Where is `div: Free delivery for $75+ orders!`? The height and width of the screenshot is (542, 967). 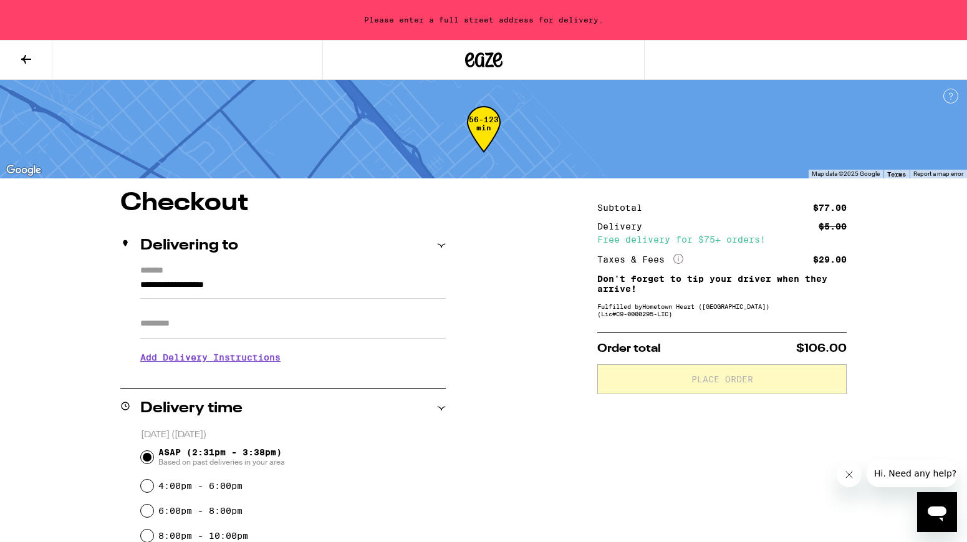 div: Free delivery for $75+ orders! is located at coordinates (722, 239).